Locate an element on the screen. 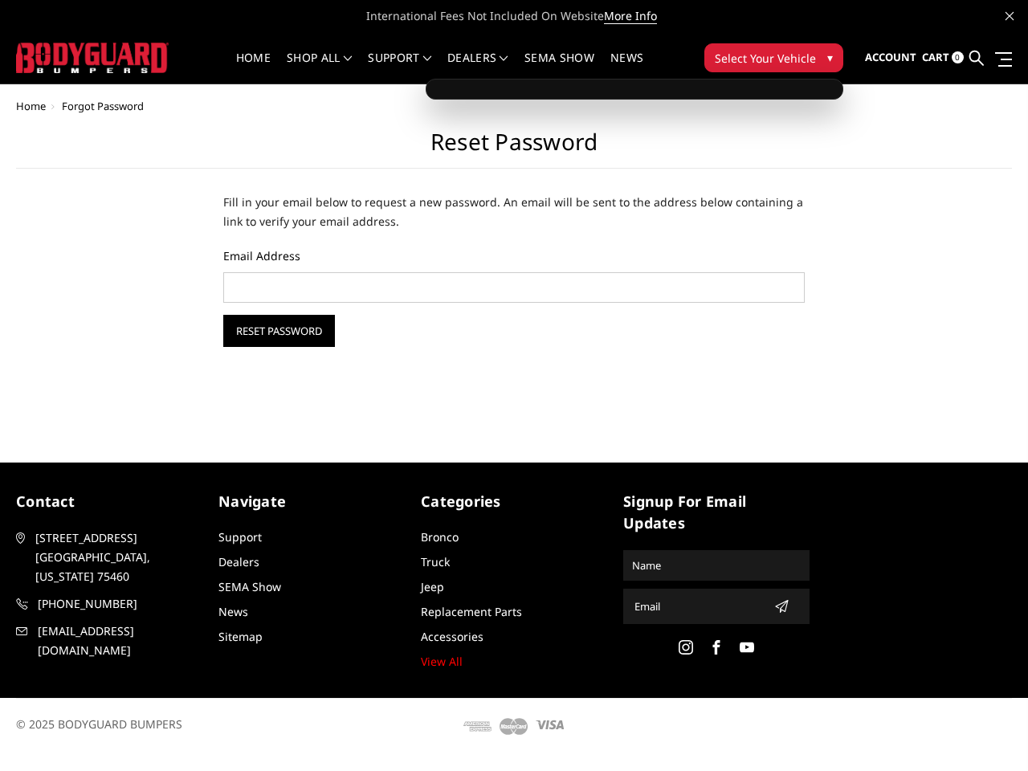  span: © 2025 BODYGUARD BUMPERS is located at coordinates (99, 724).